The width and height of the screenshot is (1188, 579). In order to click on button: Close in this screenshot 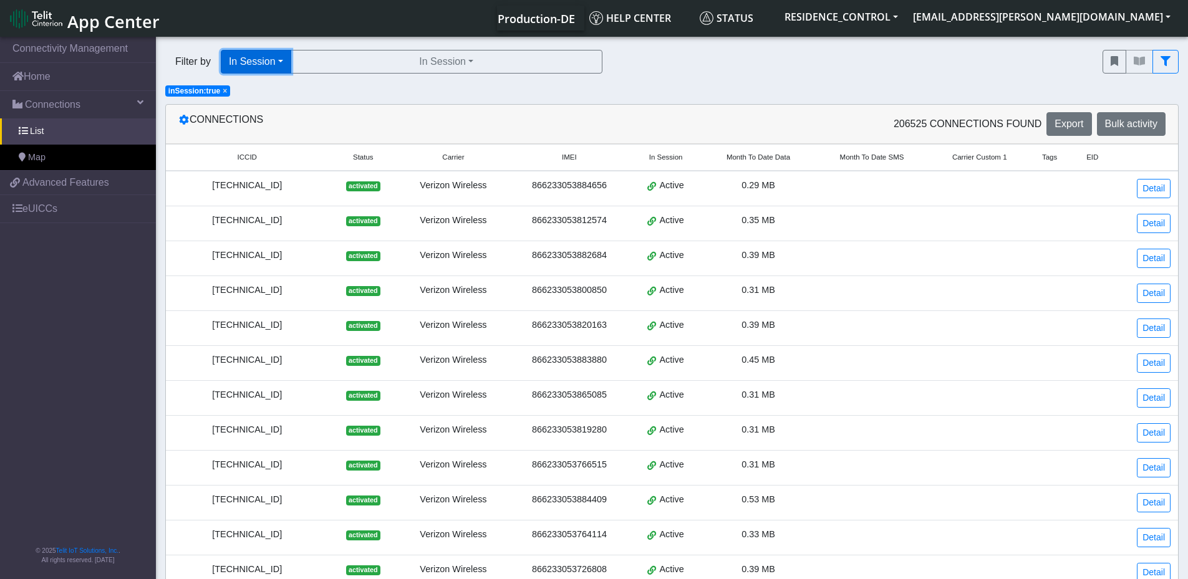, I will do `click(224, 91)`.